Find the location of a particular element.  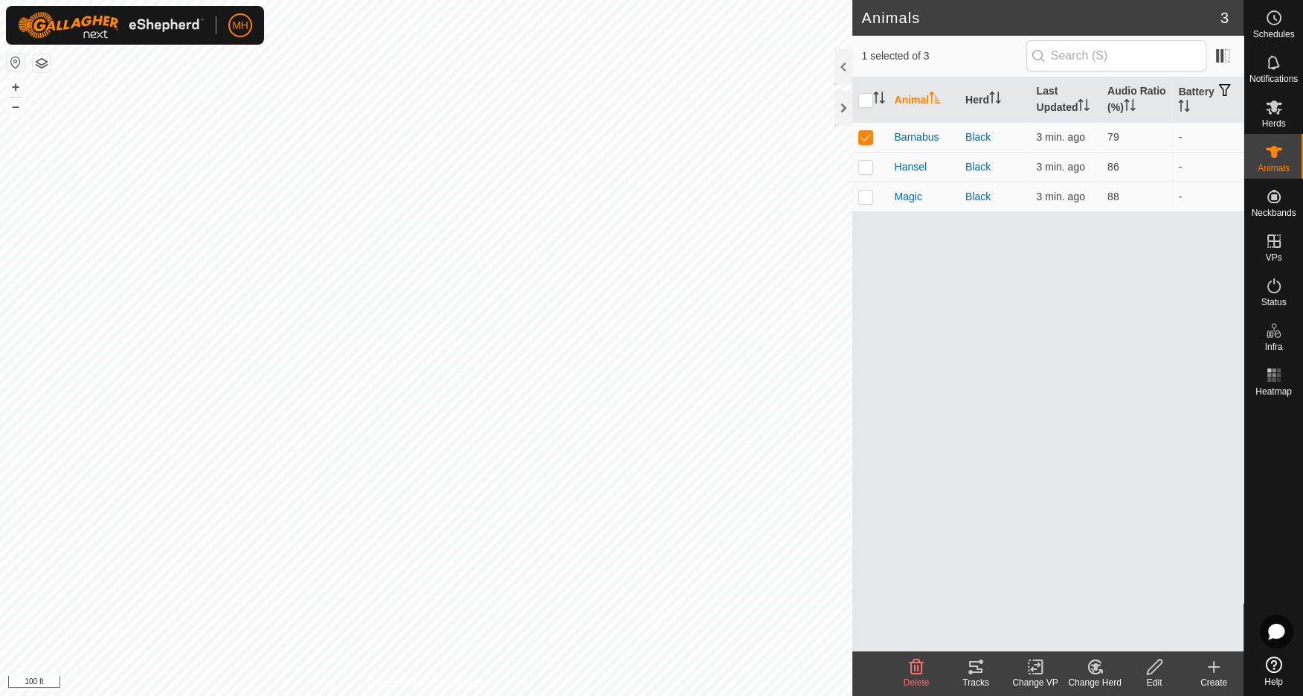

a: Help is located at coordinates (1274, 671).